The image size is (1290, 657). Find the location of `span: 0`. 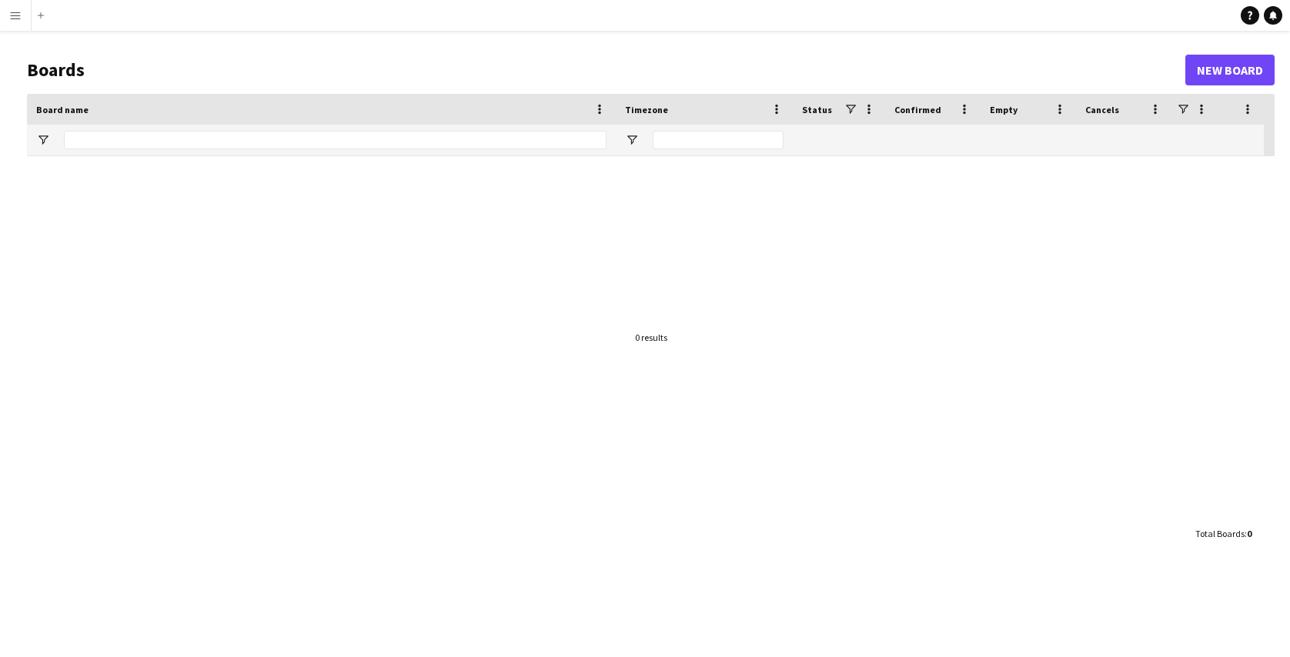

span: 0 is located at coordinates (1249, 533).